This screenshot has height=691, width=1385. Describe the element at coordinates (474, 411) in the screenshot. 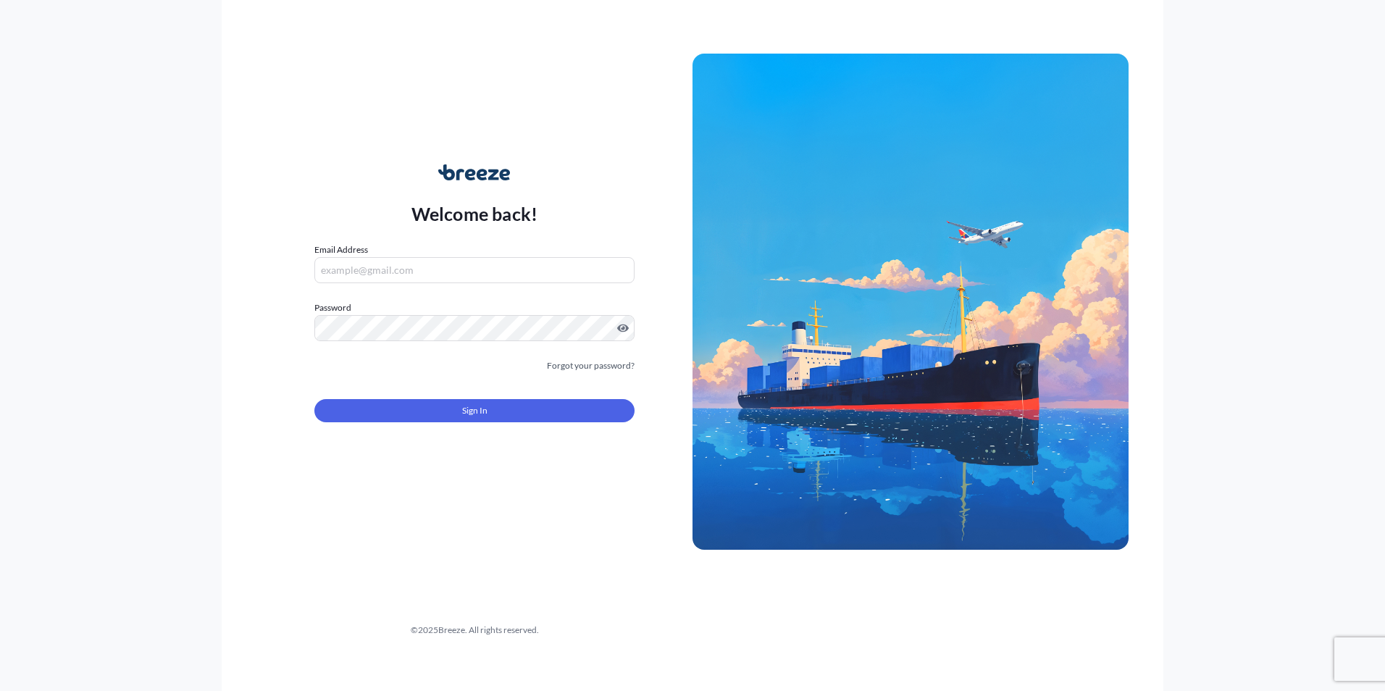

I see `button: Sign In` at that location.